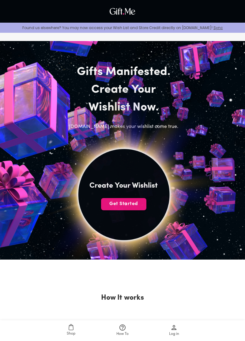  What do you see at coordinates (71, 334) in the screenshot?
I see `span: Shop` at bounding box center [71, 334].